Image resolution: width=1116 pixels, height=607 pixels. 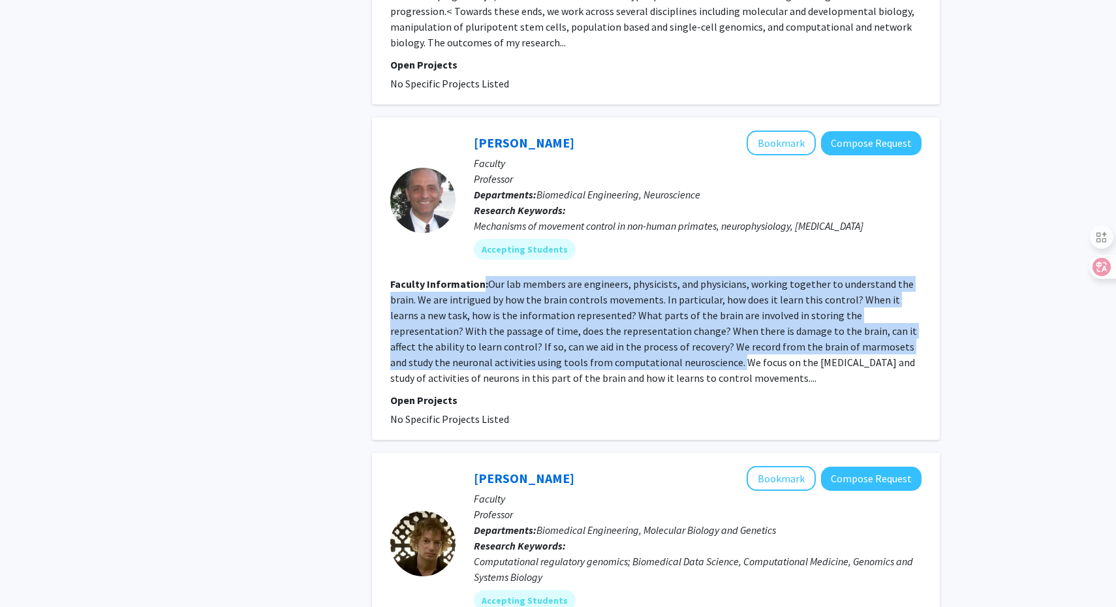 I want to click on button: Add Michael Beer to Bookmarks, so click(x=781, y=478).